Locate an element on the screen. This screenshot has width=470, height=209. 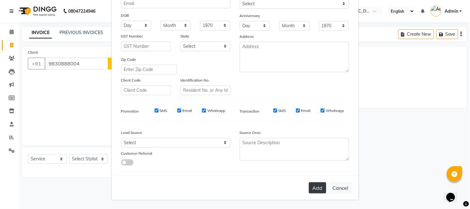
label: Promotion is located at coordinates (130, 111).